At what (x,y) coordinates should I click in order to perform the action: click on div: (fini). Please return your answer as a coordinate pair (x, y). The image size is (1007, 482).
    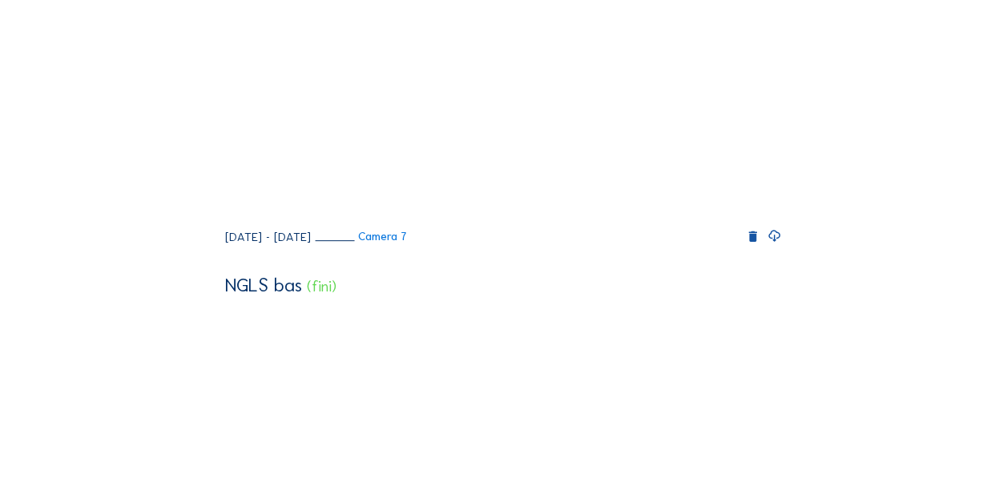
    Looking at the image, I should click on (321, 287).